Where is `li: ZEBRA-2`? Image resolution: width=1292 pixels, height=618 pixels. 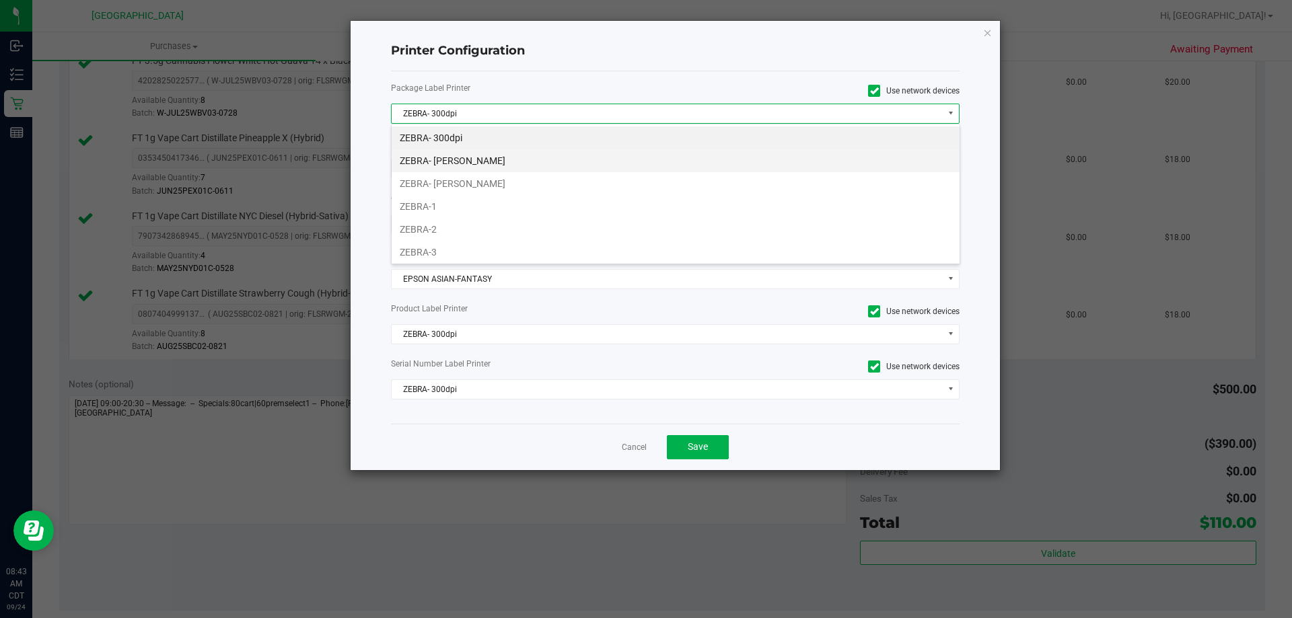
li: ZEBRA-2 is located at coordinates (675, 229).